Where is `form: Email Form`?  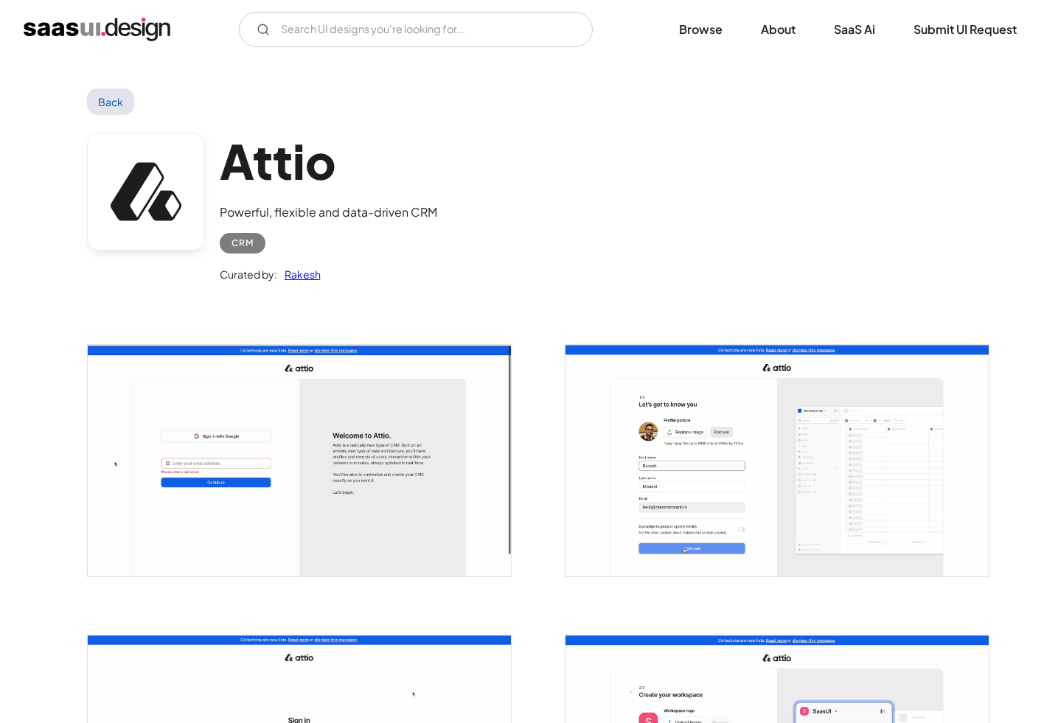
form: Email Form is located at coordinates (416, 29).